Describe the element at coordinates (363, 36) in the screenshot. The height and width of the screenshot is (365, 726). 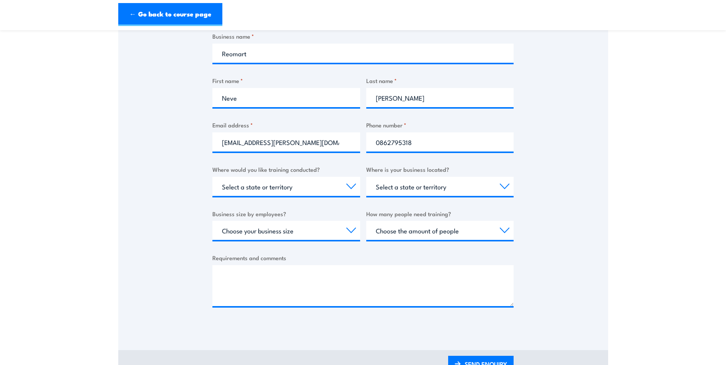
I see `label: Business name` at that location.